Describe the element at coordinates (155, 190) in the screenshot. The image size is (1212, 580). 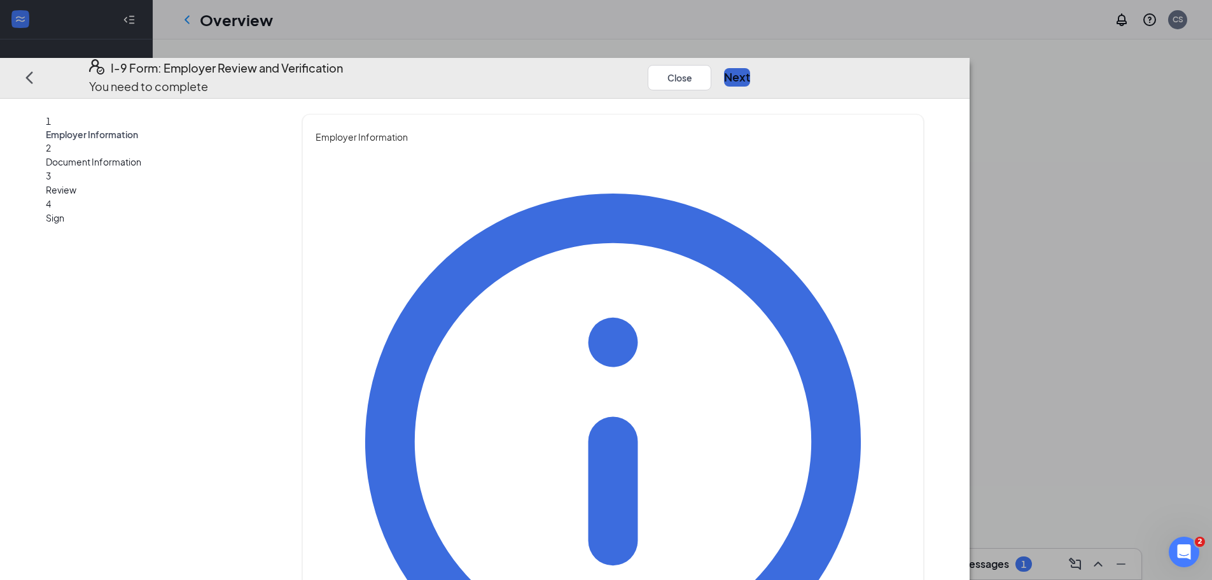
I see `span: Review` at that location.